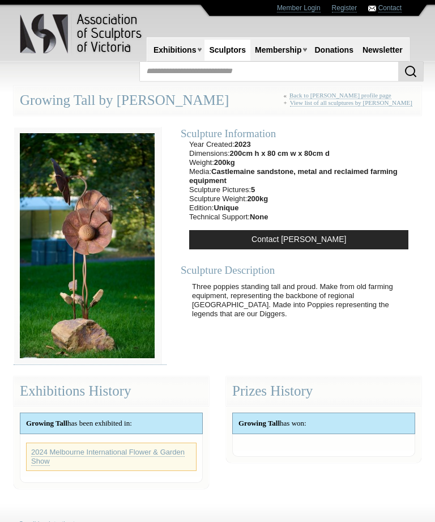  What do you see at coordinates (278, 50) in the screenshot?
I see `a: Membership` at bounding box center [278, 50].